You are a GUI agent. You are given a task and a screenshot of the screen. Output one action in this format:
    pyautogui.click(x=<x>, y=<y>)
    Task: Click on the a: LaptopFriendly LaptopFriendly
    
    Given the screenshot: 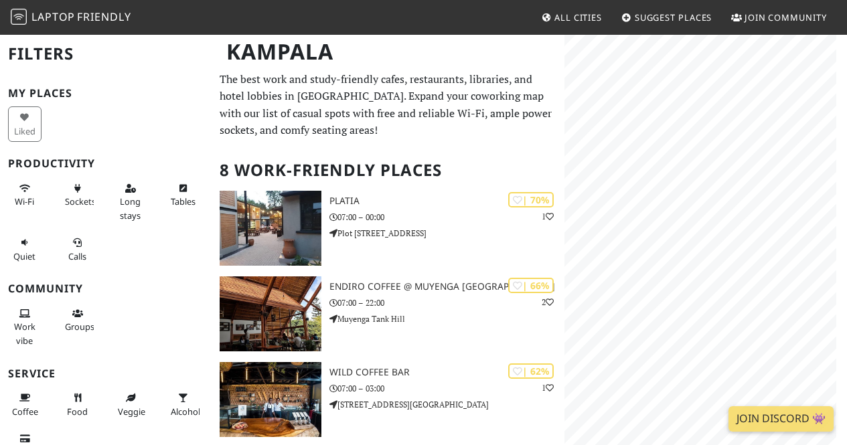 What is the action you would take?
    pyautogui.click(x=71, y=17)
    